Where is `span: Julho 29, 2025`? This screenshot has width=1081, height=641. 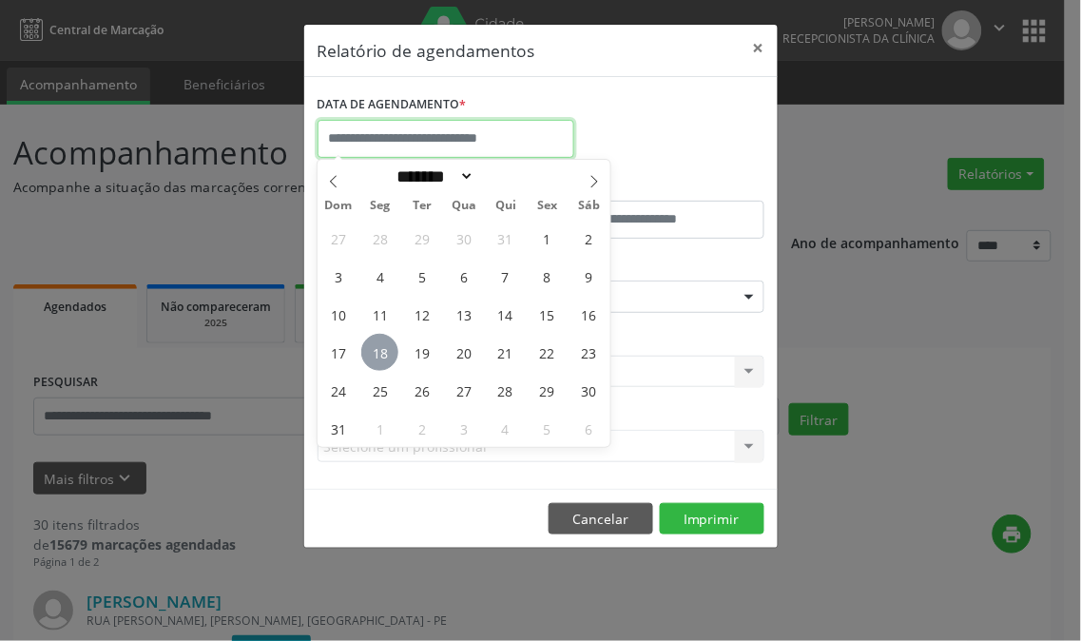 span: Julho 29, 2025 is located at coordinates (421, 238).